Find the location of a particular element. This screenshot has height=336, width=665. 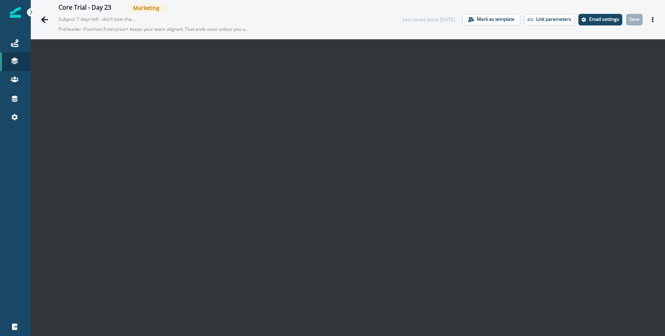

button: Settings is located at coordinates (600, 20).